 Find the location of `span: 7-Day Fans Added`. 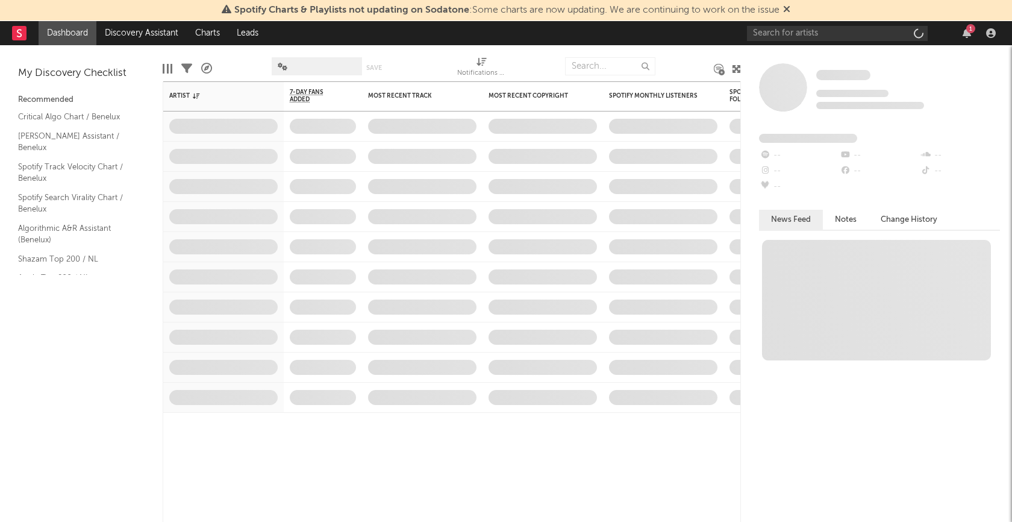

span: 7-Day Fans Added is located at coordinates (314, 96).